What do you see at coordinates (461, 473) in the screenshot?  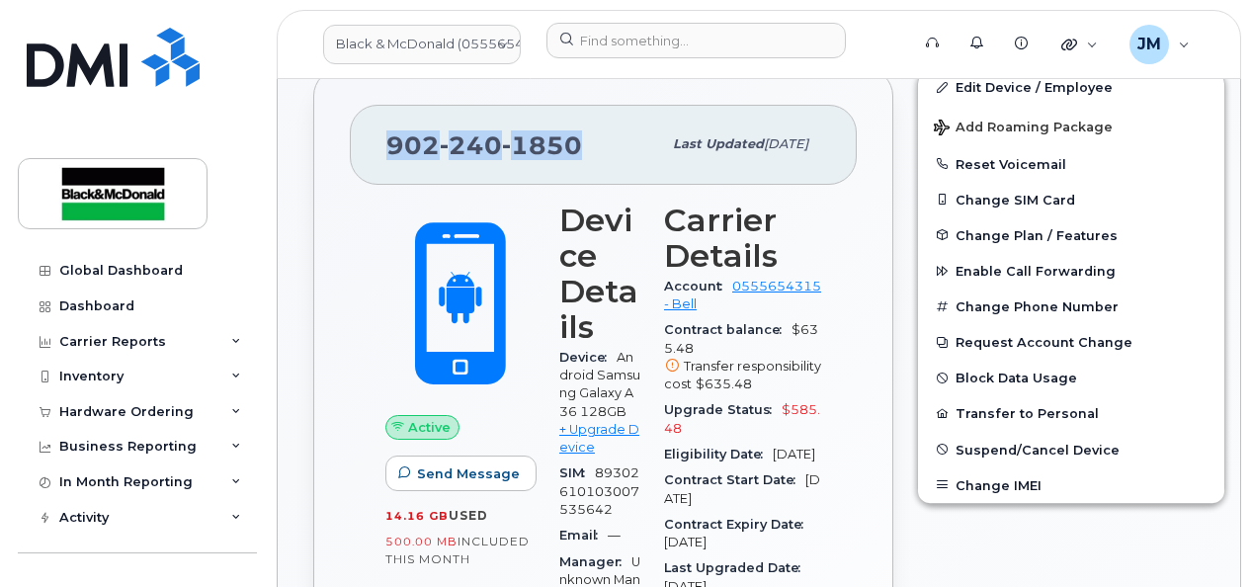 I see `button: Send Message` at bounding box center [461, 473].